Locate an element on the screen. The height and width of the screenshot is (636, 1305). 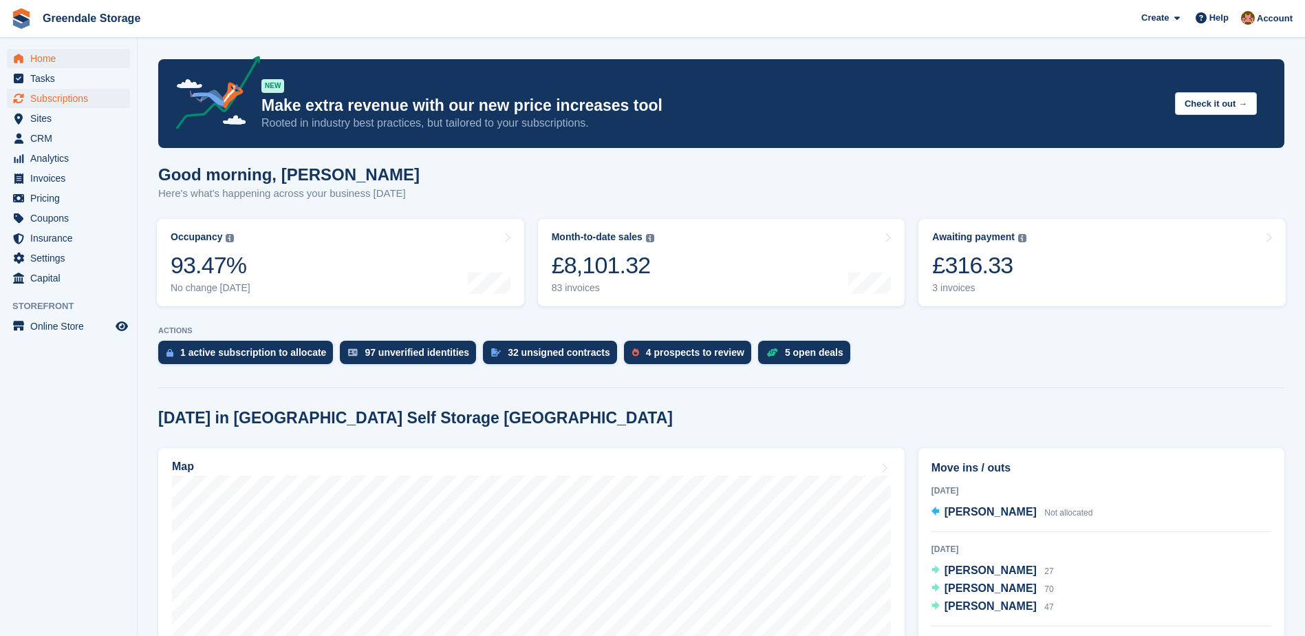
span: Storefront is located at coordinates (74, 306).